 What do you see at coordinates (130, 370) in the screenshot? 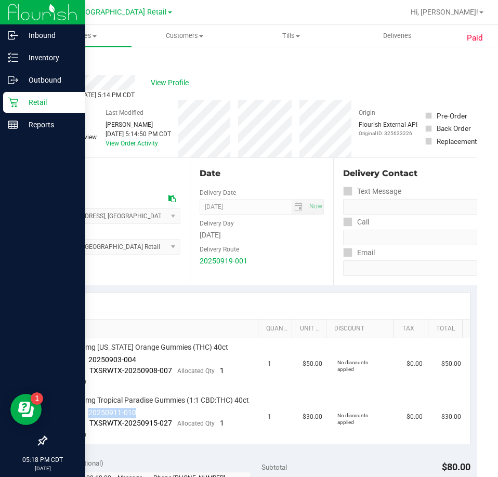
I see `span: TXSRWTX-20250908-007` at bounding box center [130, 370].